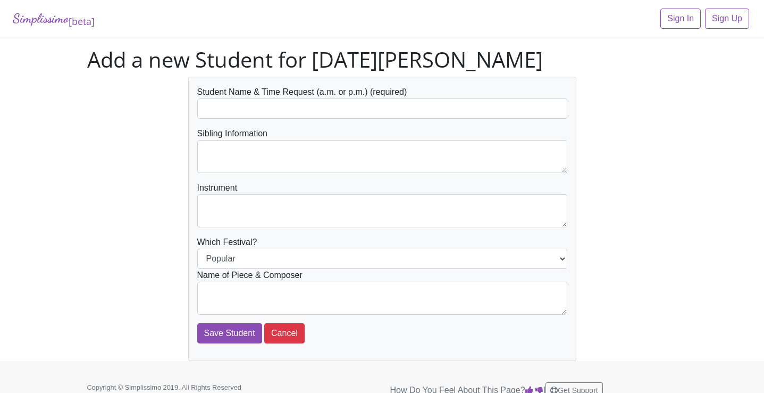 The height and width of the screenshot is (393, 764). What do you see at coordinates (383, 204) in the screenshot?
I see `div: Instrument` at bounding box center [383, 204].